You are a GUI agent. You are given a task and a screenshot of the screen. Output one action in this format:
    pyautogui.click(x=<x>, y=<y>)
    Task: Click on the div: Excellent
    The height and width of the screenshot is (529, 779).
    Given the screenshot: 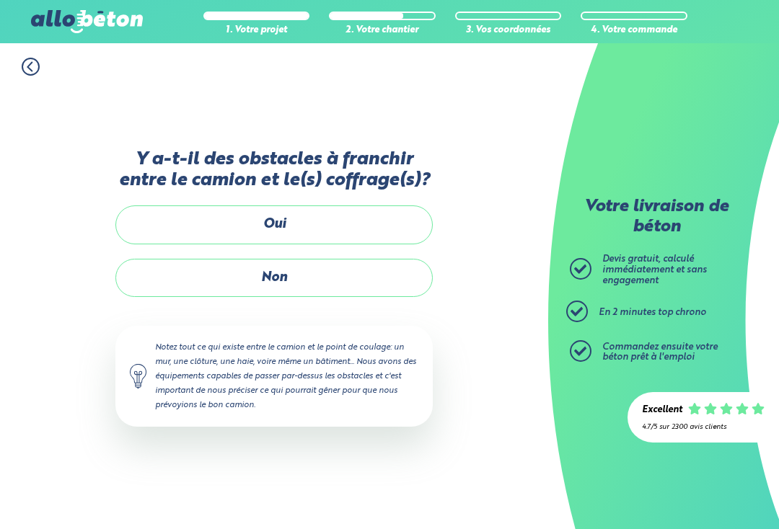 What is the action you would take?
    pyautogui.click(x=662, y=410)
    